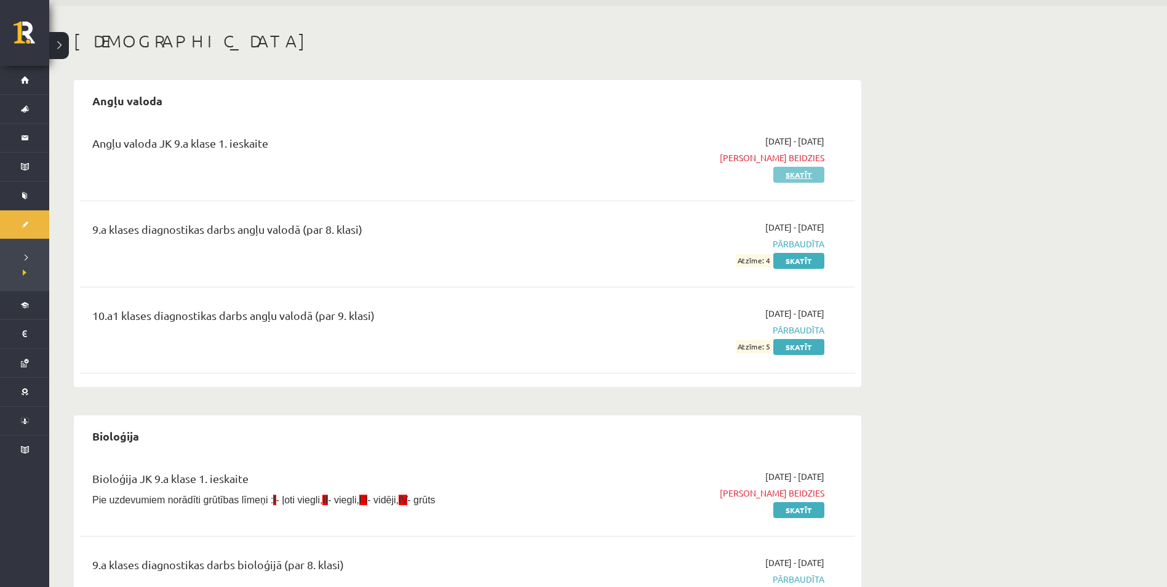 This screenshot has height=587, width=1167. Describe the element at coordinates (127, 100) in the screenshot. I see `h2: Angļu valoda` at that location.